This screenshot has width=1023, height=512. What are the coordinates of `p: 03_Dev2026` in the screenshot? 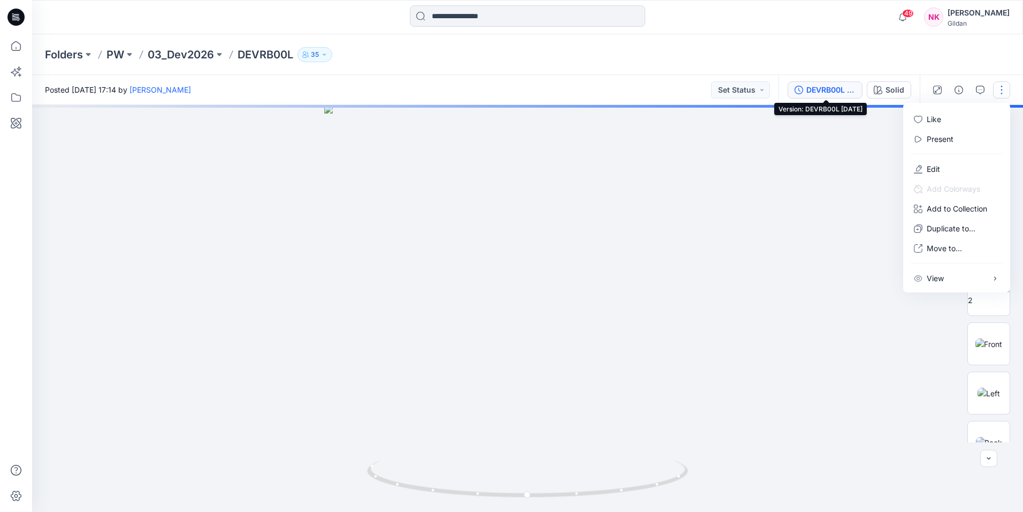 It's located at (181, 55).